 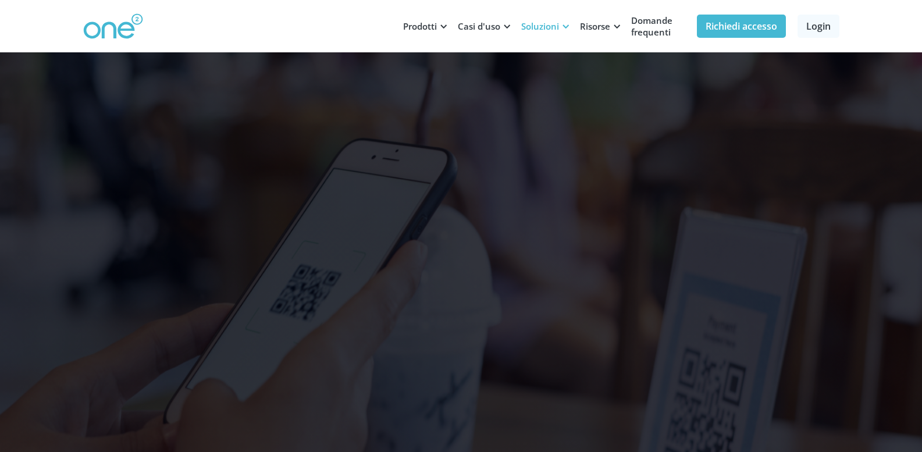 I want to click on font: Soluzioni, so click(x=540, y=26).